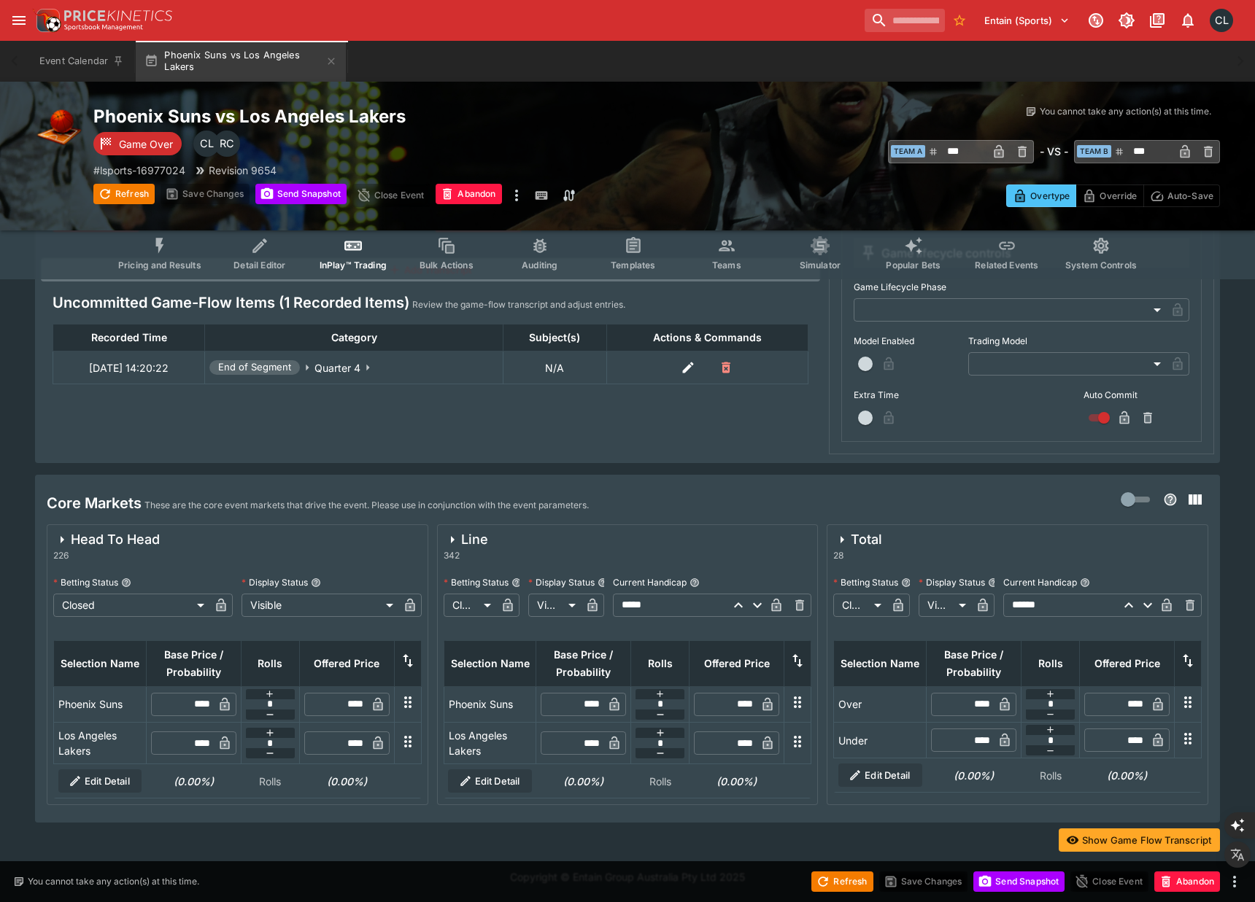 The width and height of the screenshot is (1255, 902). I want to click on th: Actions & Commands, so click(707, 338).